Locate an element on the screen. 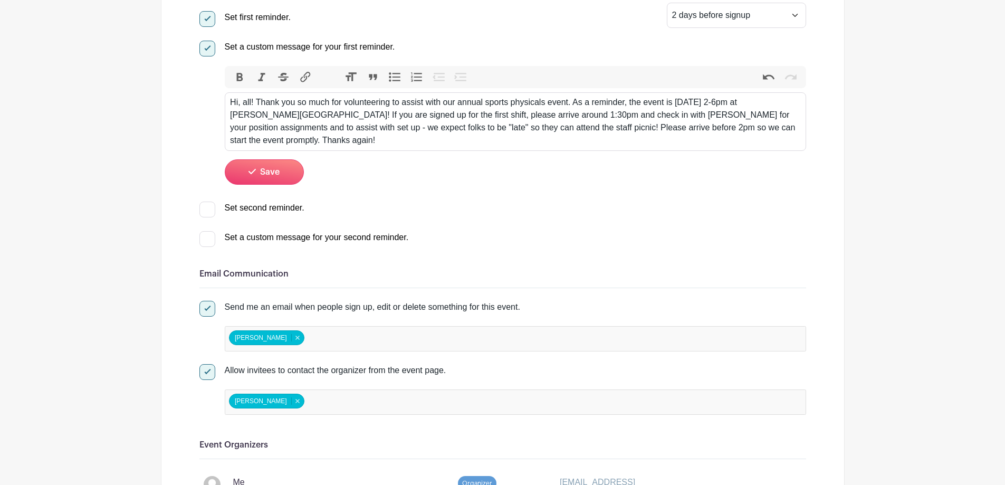  div: Set second reminder. is located at coordinates (264, 208).